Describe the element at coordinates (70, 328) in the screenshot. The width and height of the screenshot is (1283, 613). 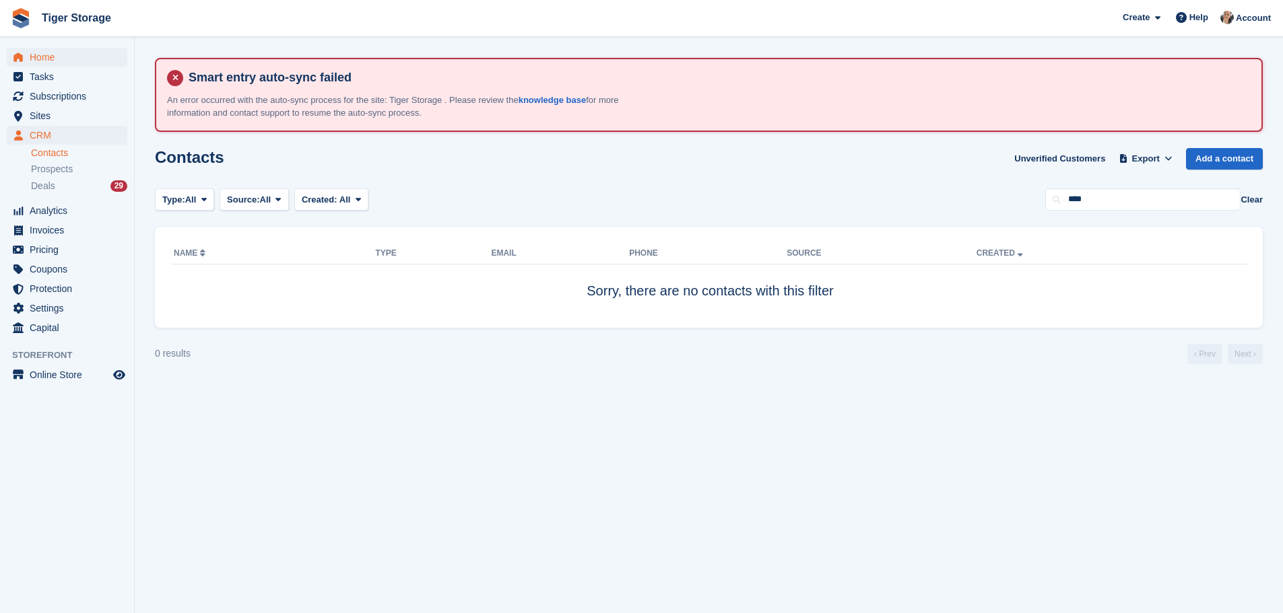
I see `span: Capital` at that location.